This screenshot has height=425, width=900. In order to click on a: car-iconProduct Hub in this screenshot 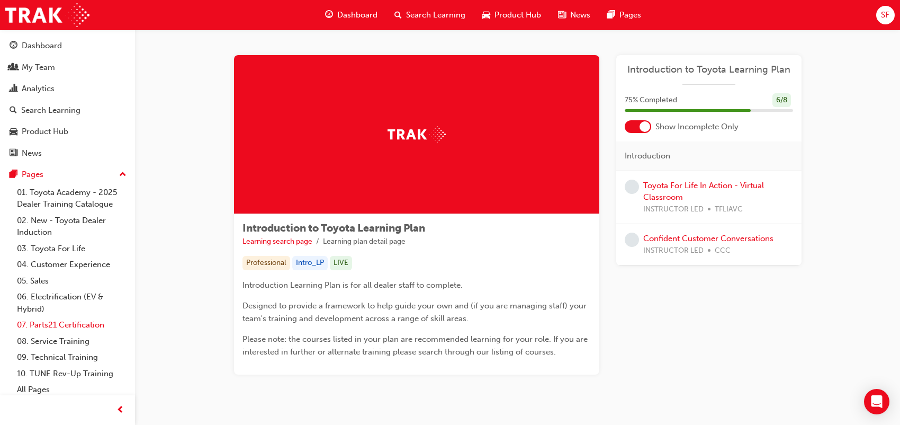, I will do `click(512, 15)`.